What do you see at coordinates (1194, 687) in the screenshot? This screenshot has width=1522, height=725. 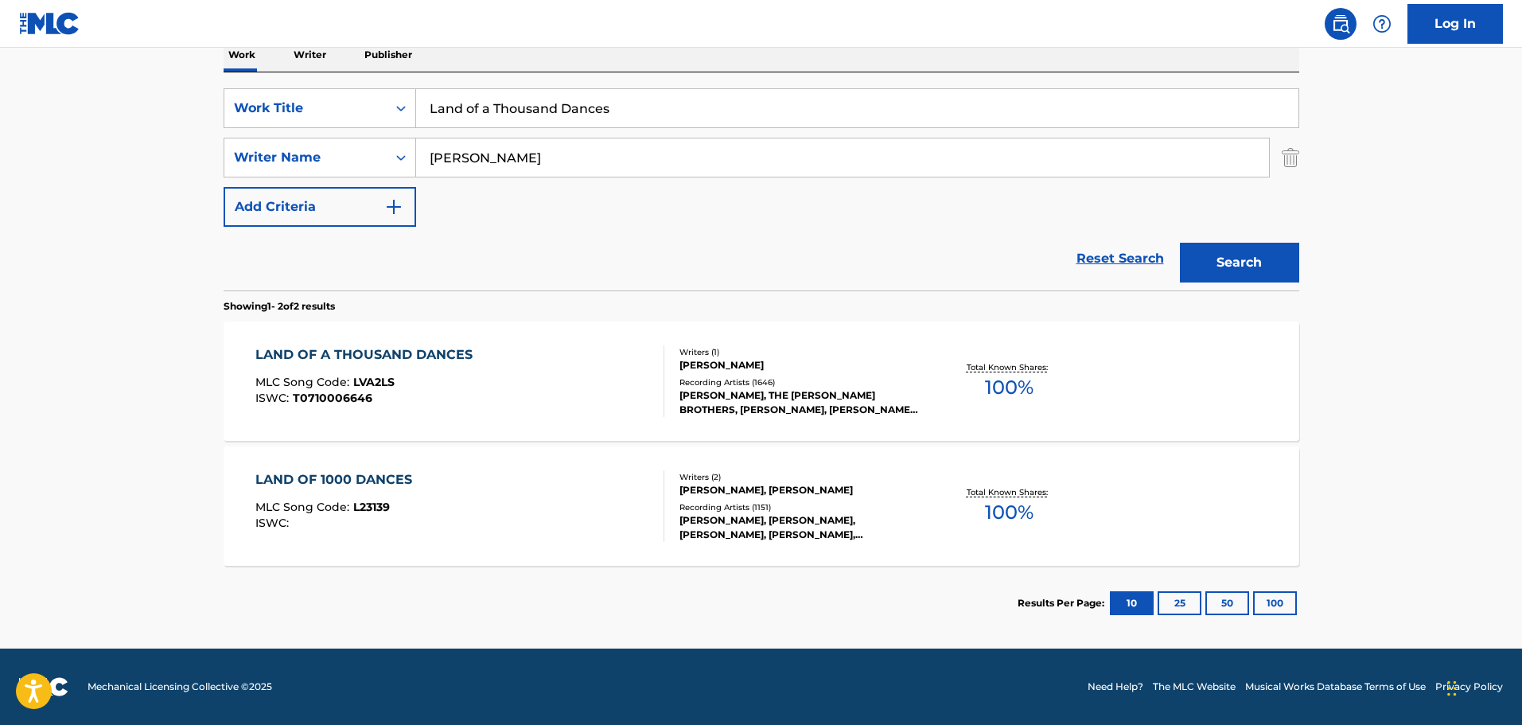 I see `a: The MLC Website` at bounding box center [1194, 687].